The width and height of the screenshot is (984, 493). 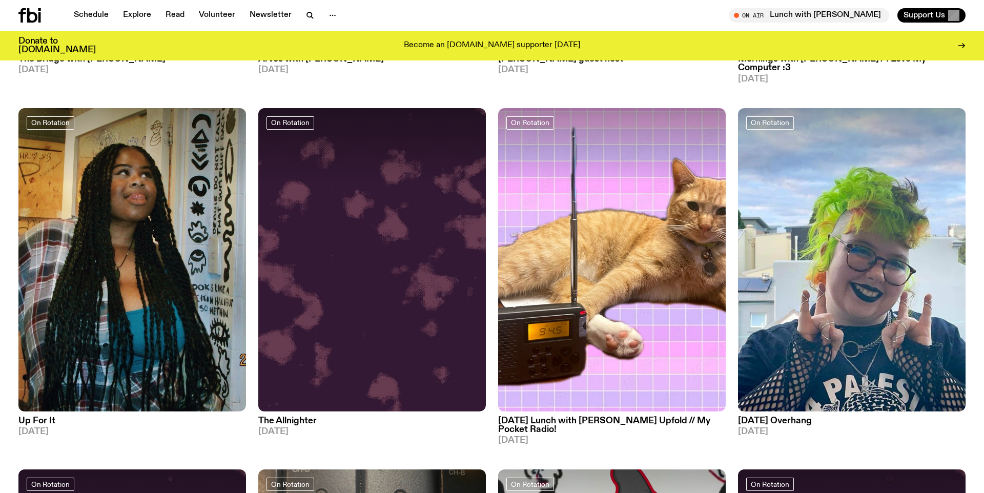 What do you see at coordinates (132, 260) in the screenshot?
I see `img: Ify - a Brown Skin girl with black braided twists, looking up to the side with her tongue stickin...` at bounding box center [132, 260].